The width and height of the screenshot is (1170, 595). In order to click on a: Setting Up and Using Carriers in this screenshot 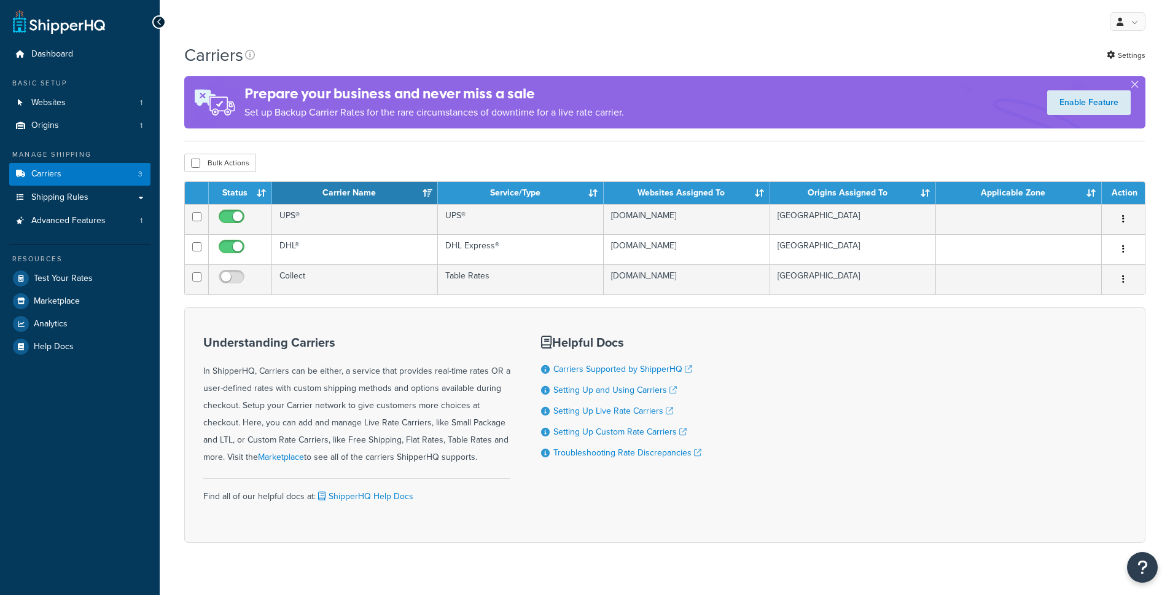, I will do `click(615, 389)`.